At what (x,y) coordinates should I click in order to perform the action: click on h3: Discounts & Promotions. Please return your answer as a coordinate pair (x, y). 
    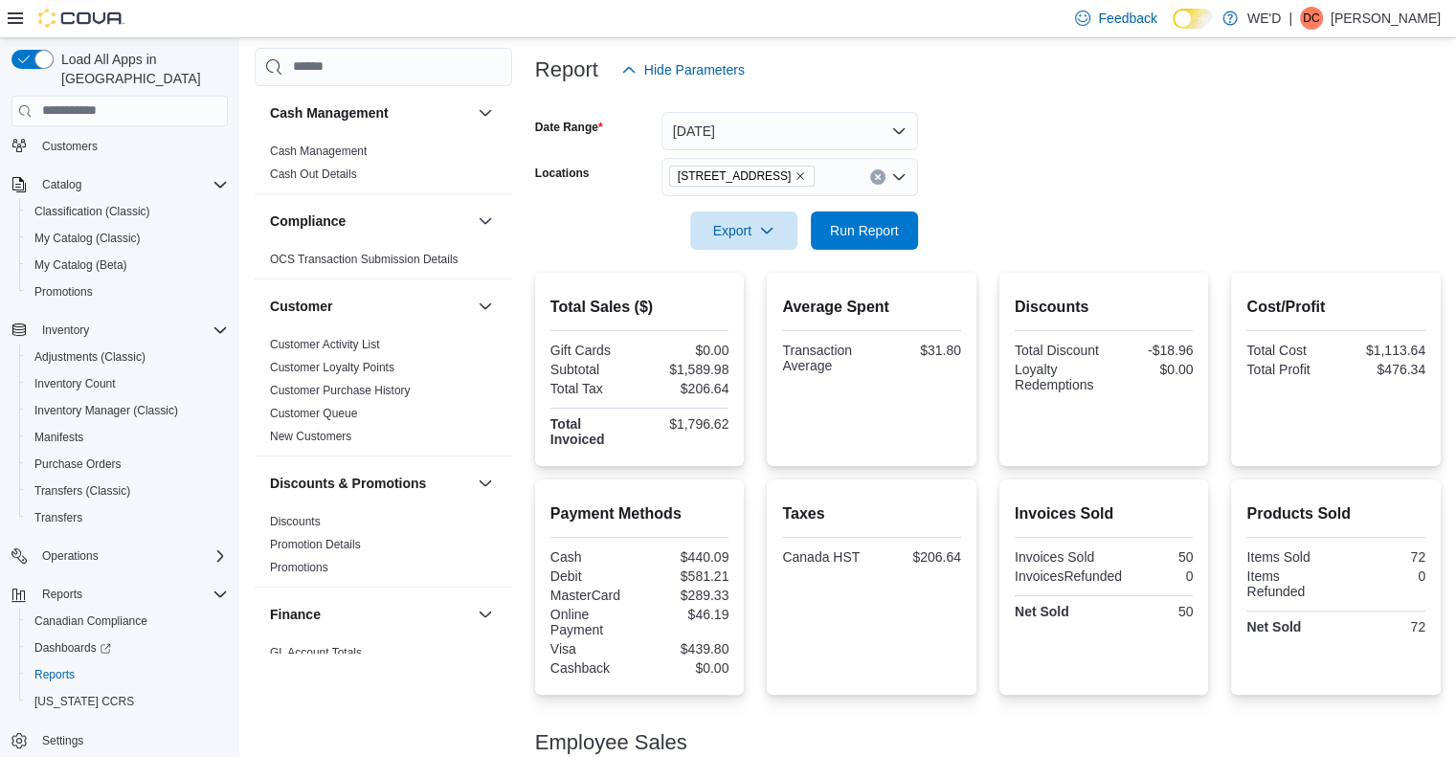
    Looking at the image, I should click on (347, 483).